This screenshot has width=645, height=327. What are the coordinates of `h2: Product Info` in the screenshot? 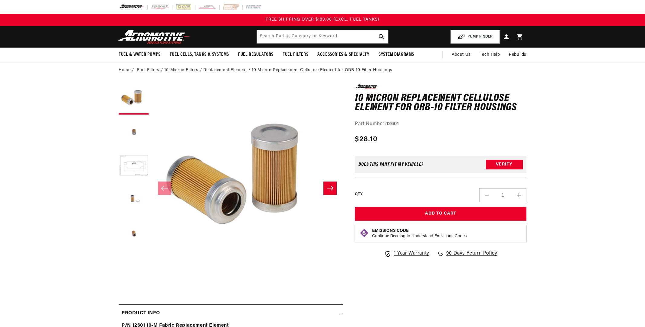 It's located at (141, 313).